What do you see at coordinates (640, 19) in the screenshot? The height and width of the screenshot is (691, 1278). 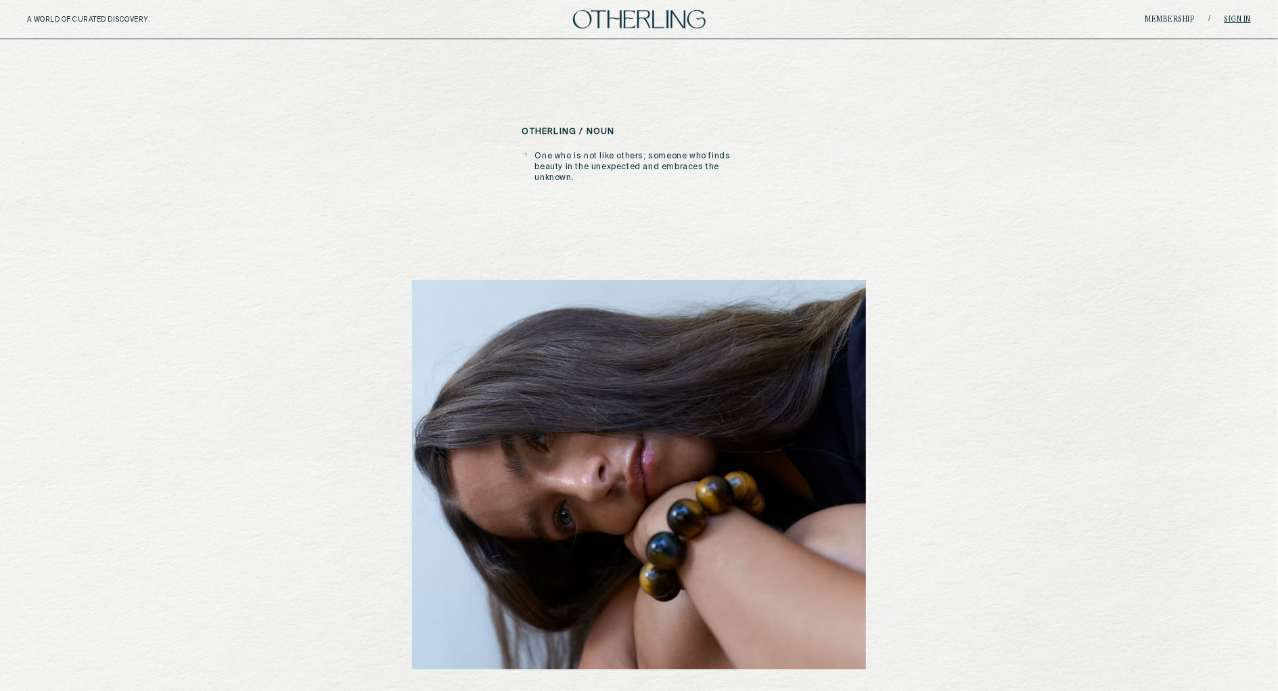 I see `img: logo` at bounding box center [640, 19].